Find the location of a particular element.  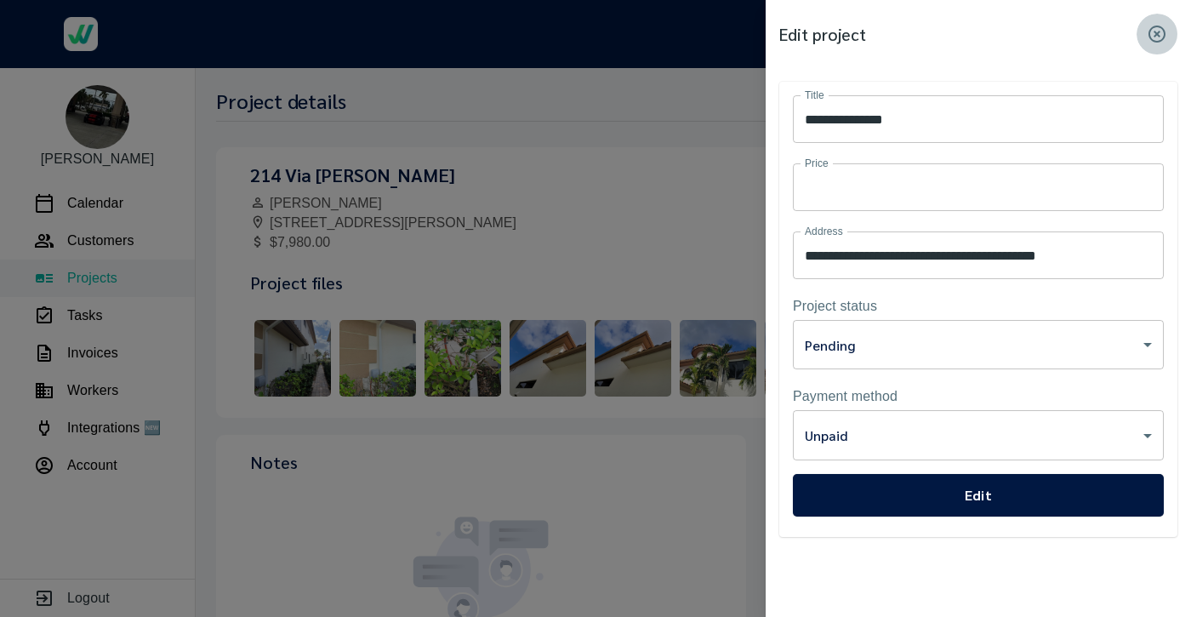

h5: Pending is located at coordinates (970, 344).